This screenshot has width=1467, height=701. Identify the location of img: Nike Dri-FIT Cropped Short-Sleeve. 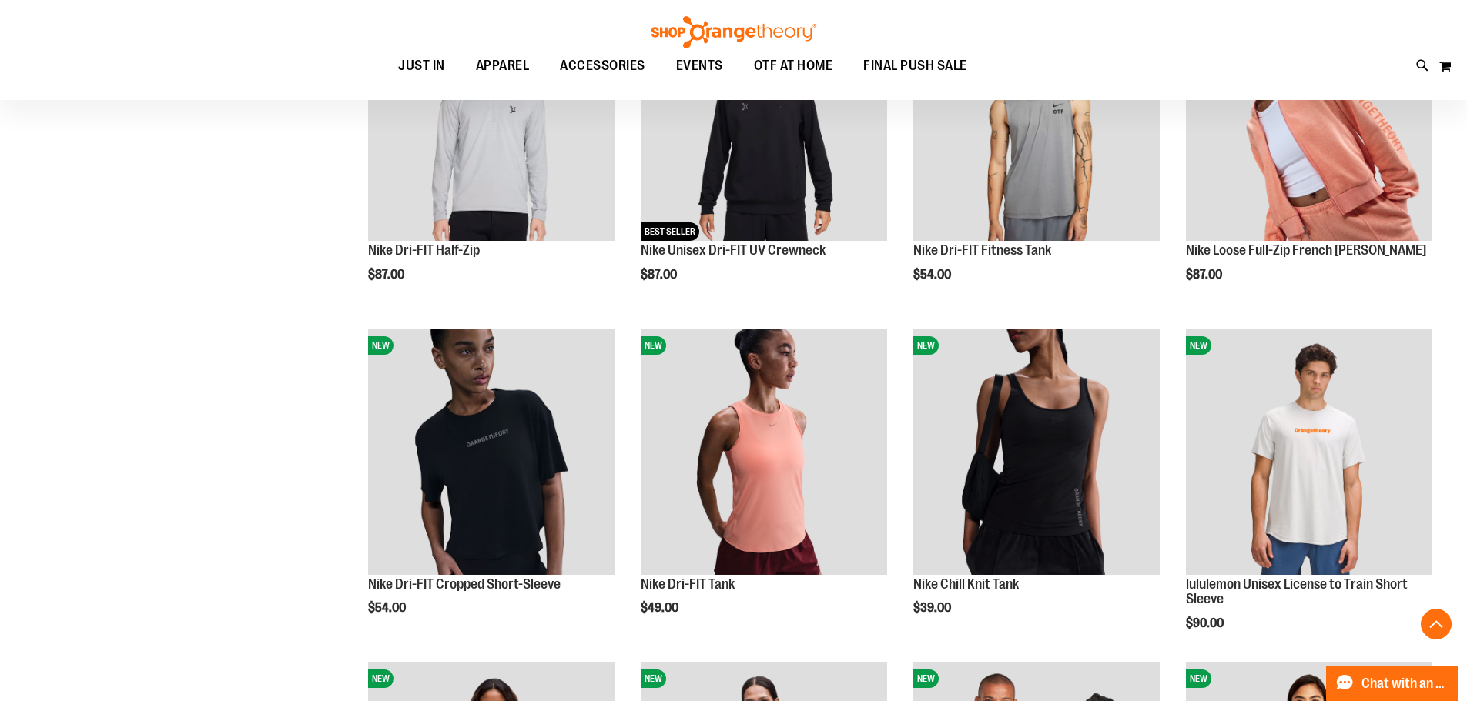
(491, 452).